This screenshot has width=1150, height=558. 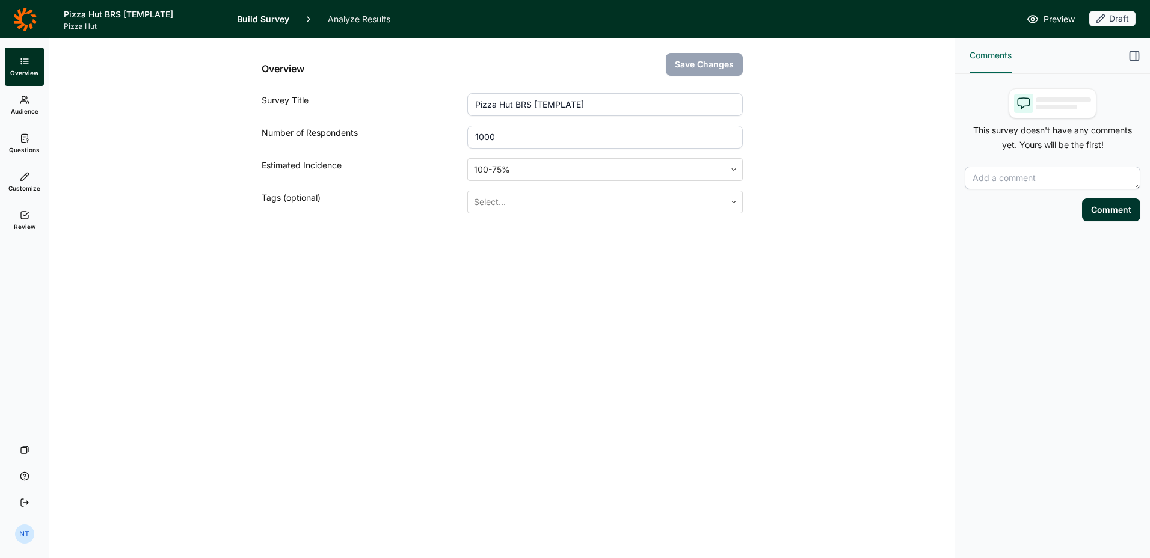 I want to click on button: Comments, so click(x=990, y=56).